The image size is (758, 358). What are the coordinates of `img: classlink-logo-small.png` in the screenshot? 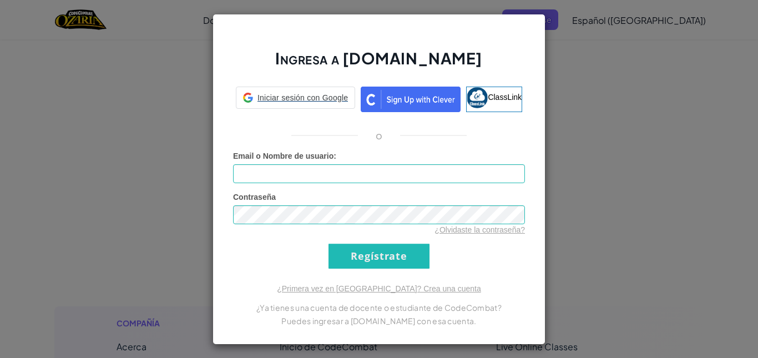 It's located at (477, 98).